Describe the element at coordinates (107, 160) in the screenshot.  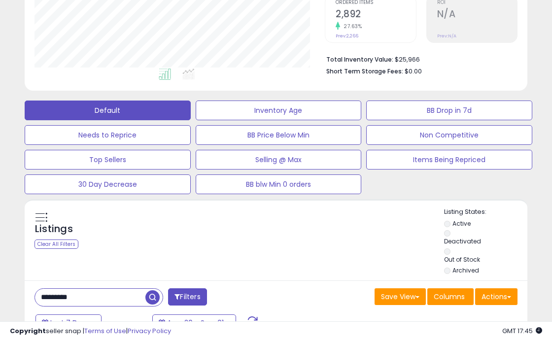
I see `button: Top Sellers` at that location.